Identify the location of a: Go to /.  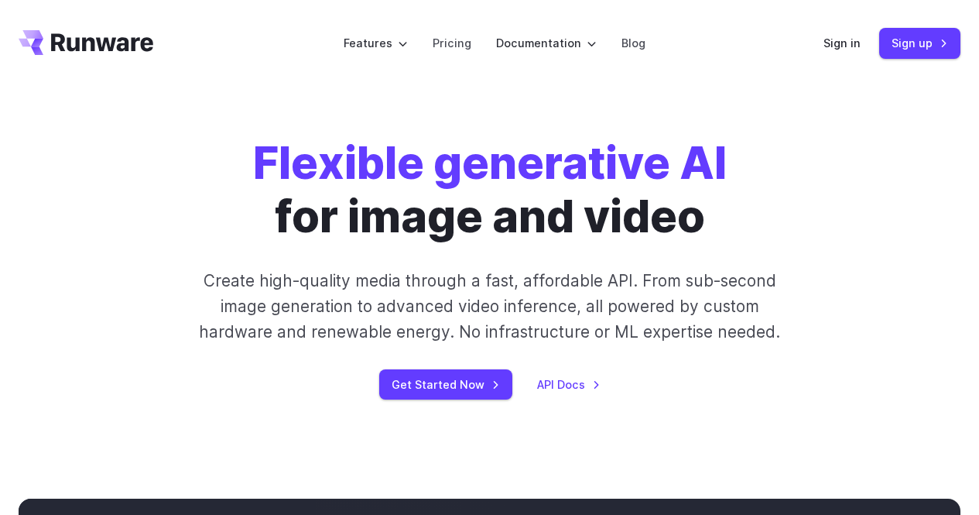
(86, 43).